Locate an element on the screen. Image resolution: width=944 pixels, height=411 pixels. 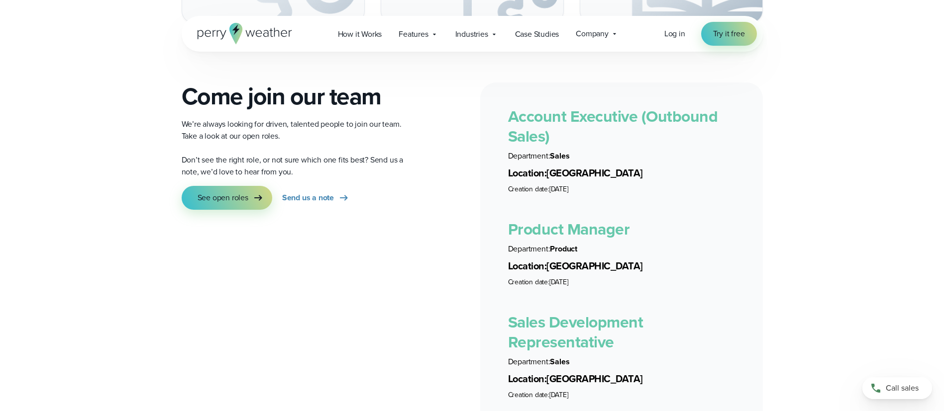
a: Case Studies is located at coordinates (537, 34).